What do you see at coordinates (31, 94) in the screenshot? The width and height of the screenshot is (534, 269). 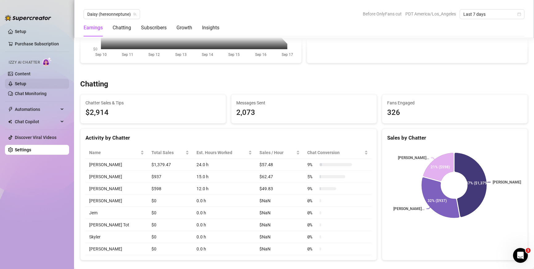 I see `a: Chat Monitoring` at bounding box center [31, 94].